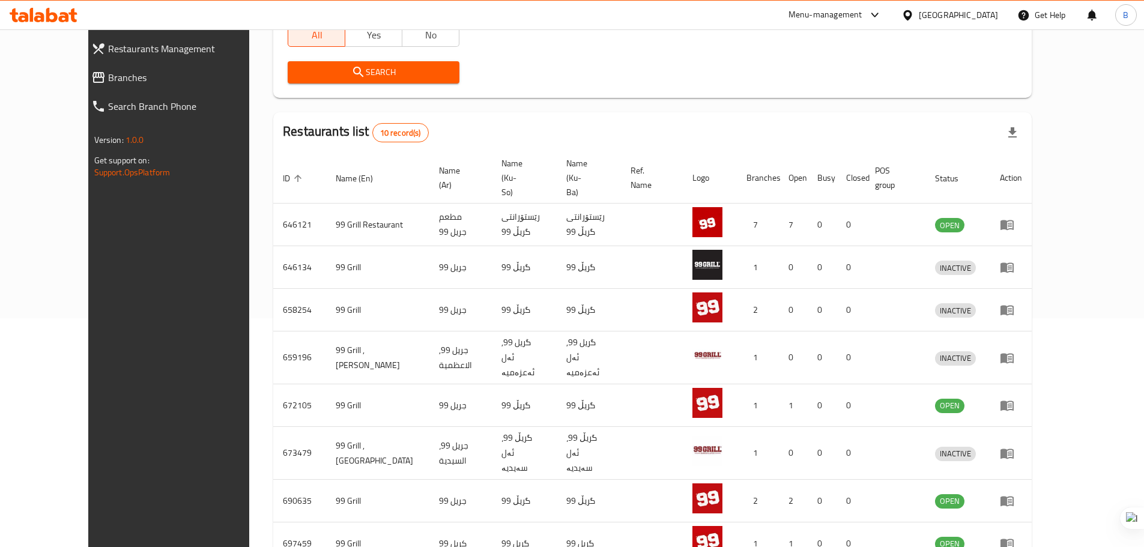 The image size is (1144, 547). Describe the element at coordinates (589, 358) in the screenshot. I see `td: گريل 99, ئەل ئەعزەمیە` at that location.